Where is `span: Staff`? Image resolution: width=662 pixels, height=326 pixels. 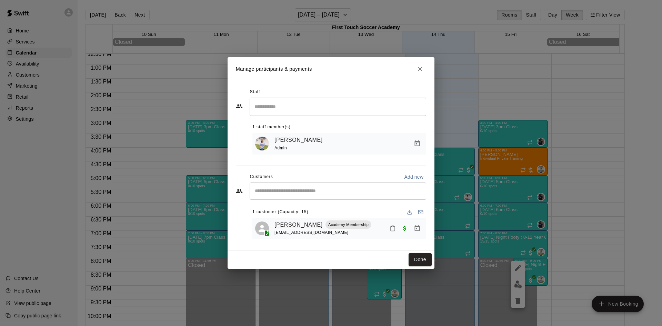
span: Staff is located at coordinates (255, 92).